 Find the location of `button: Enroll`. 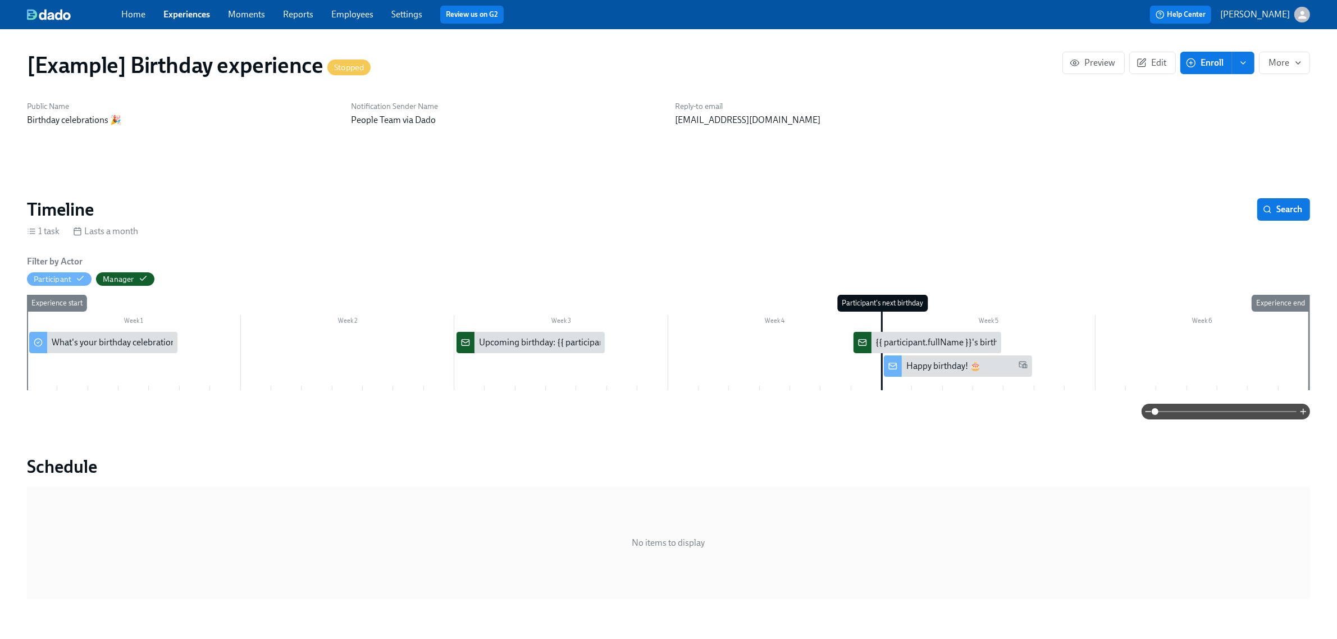

button: Enroll is located at coordinates (1206, 63).